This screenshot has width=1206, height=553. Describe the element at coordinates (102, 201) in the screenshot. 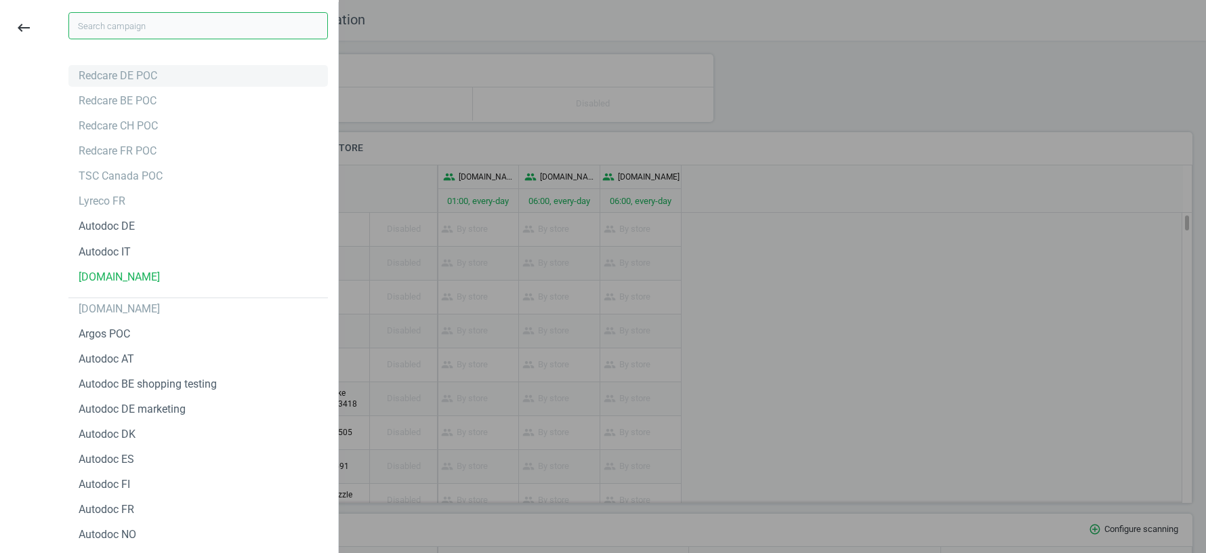

I see `div: Lyreco FR` at that location.